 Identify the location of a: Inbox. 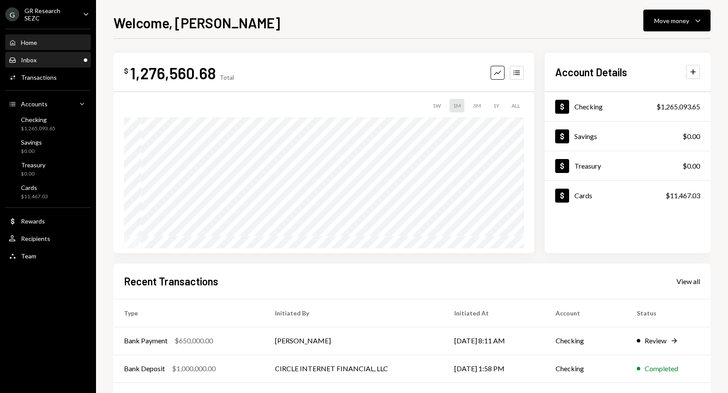
(48, 60).